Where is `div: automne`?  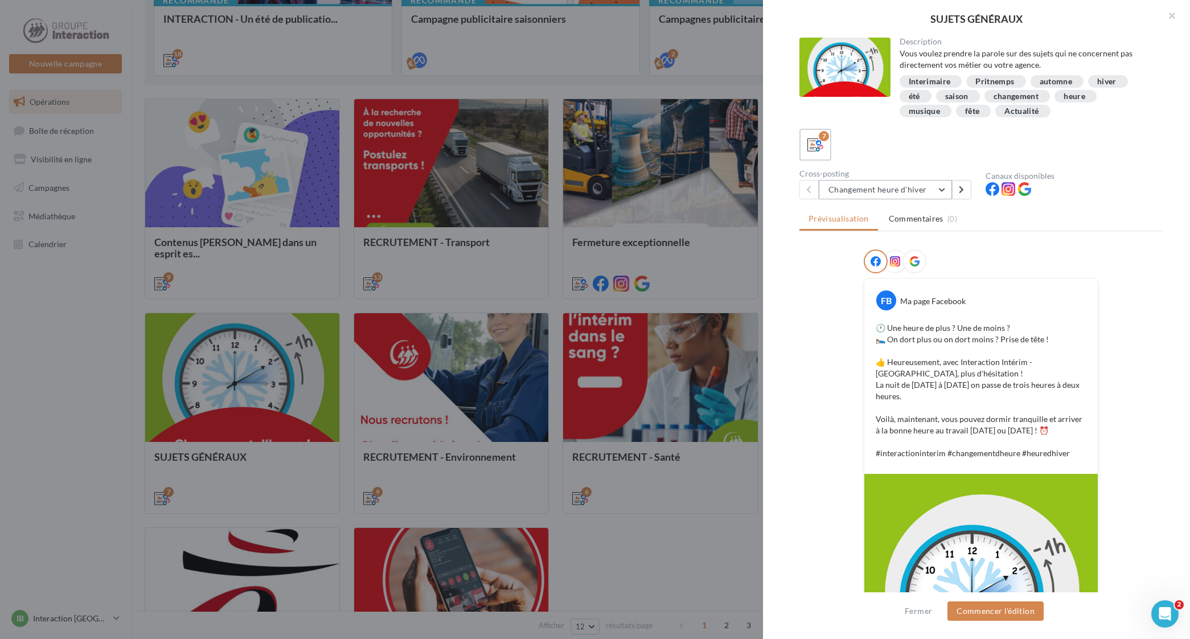
div: automne is located at coordinates (1056, 81).